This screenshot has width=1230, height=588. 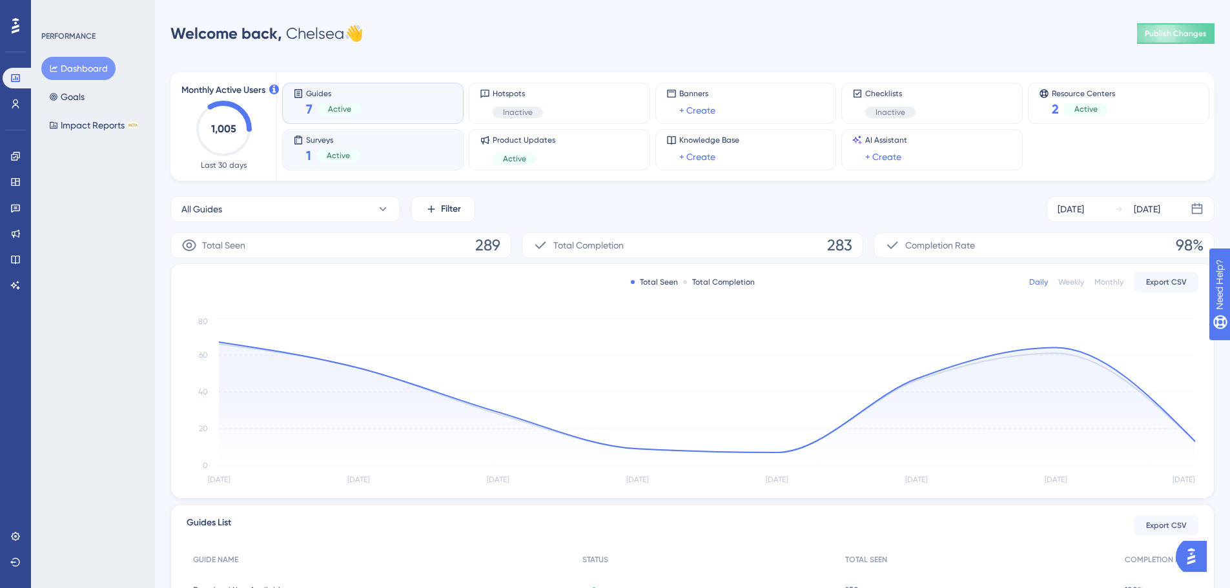 What do you see at coordinates (334, 93) in the screenshot?
I see `span: Guides` at bounding box center [334, 93].